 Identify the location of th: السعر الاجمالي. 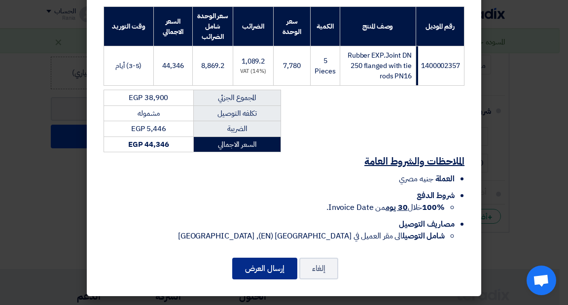
(172, 27).